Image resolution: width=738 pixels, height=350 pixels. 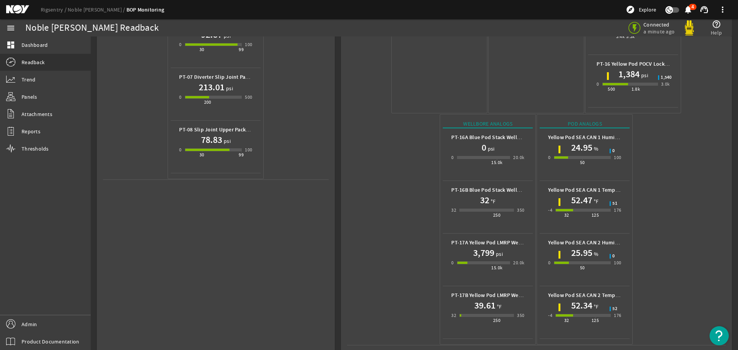 What do you see at coordinates (211, 140) in the screenshot?
I see `h1: 78.83` at bounding box center [211, 140].